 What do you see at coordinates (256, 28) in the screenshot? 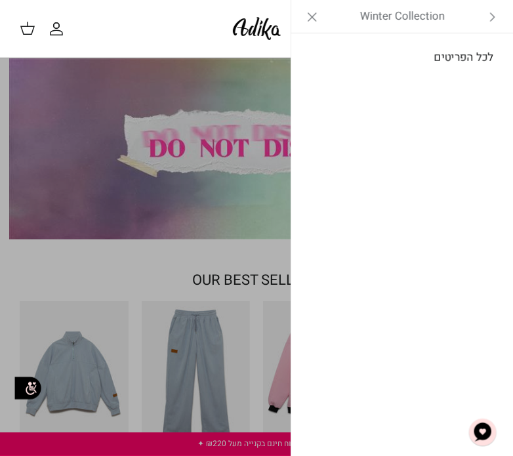
I see `a: Adika IL` at bounding box center [256, 28].